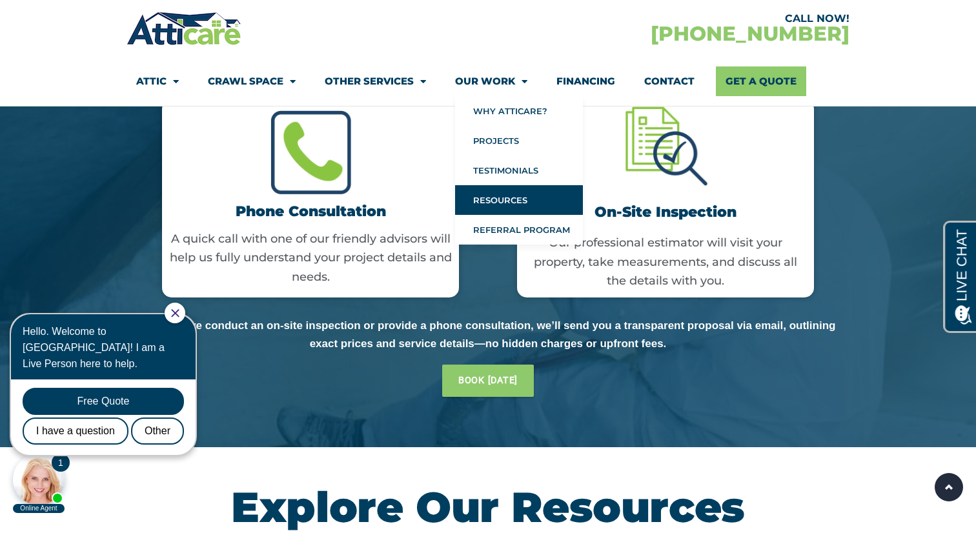 The width and height of the screenshot is (976, 553). Describe the element at coordinates (519, 170) in the screenshot. I see `ul: Our Work` at that location.